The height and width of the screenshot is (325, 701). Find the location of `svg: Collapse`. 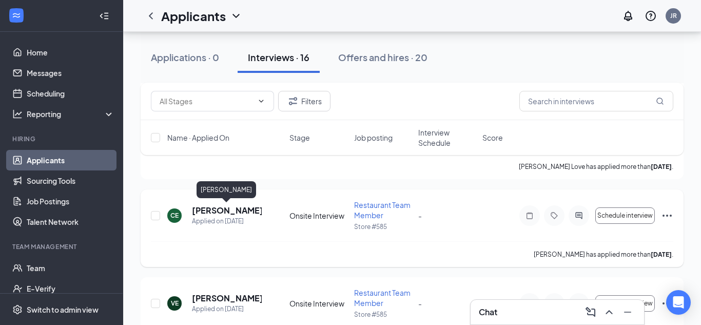

svg: Collapse is located at coordinates (104, 16).